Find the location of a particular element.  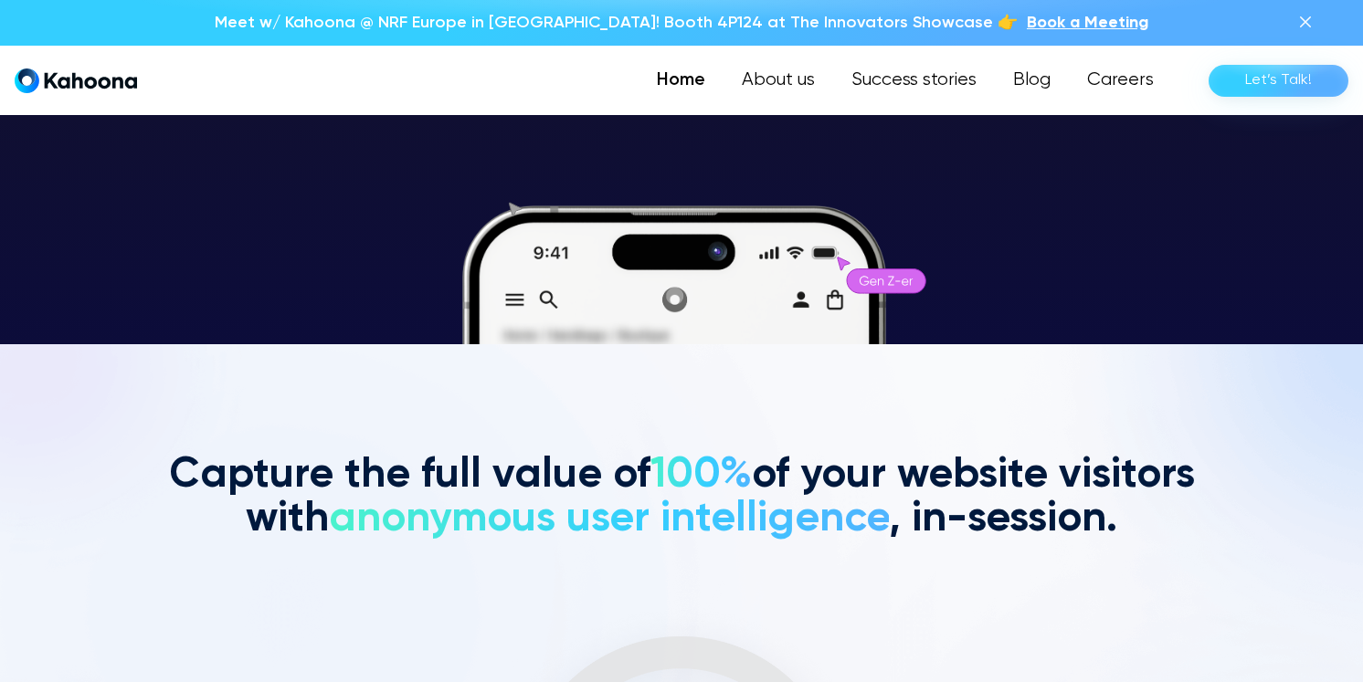

a: Book a Meeting is located at coordinates (1087, 23).